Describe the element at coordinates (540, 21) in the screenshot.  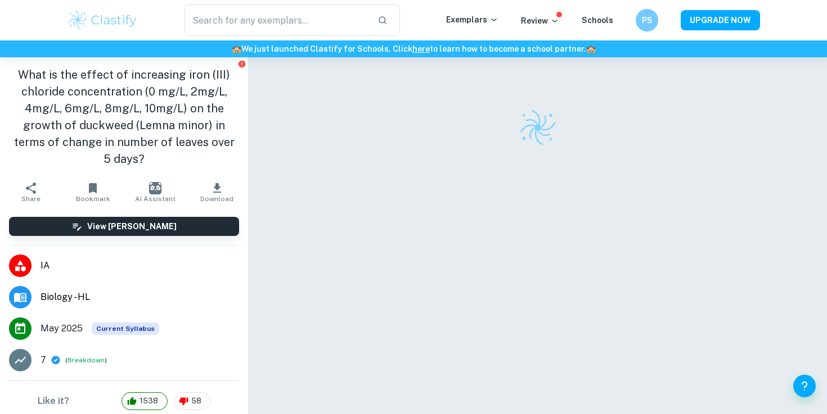
I see `p: Review` at that location.